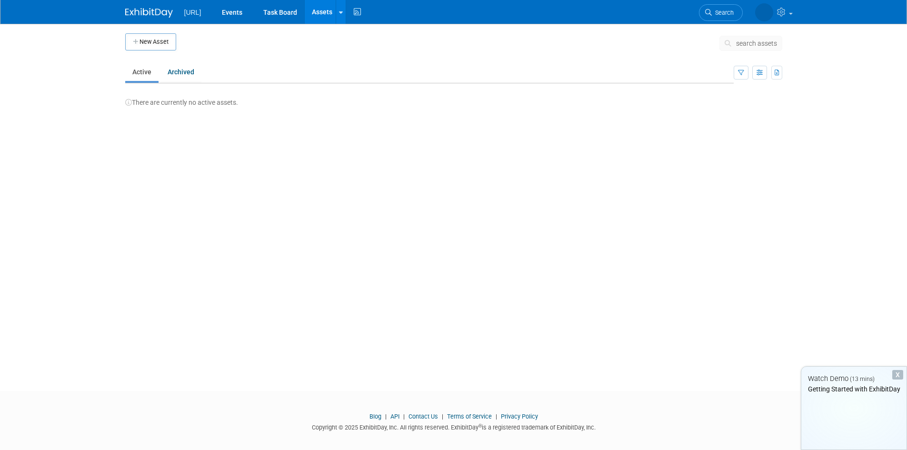 The width and height of the screenshot is (907, 450). I want to click on a: Blog, so click(375, 416).